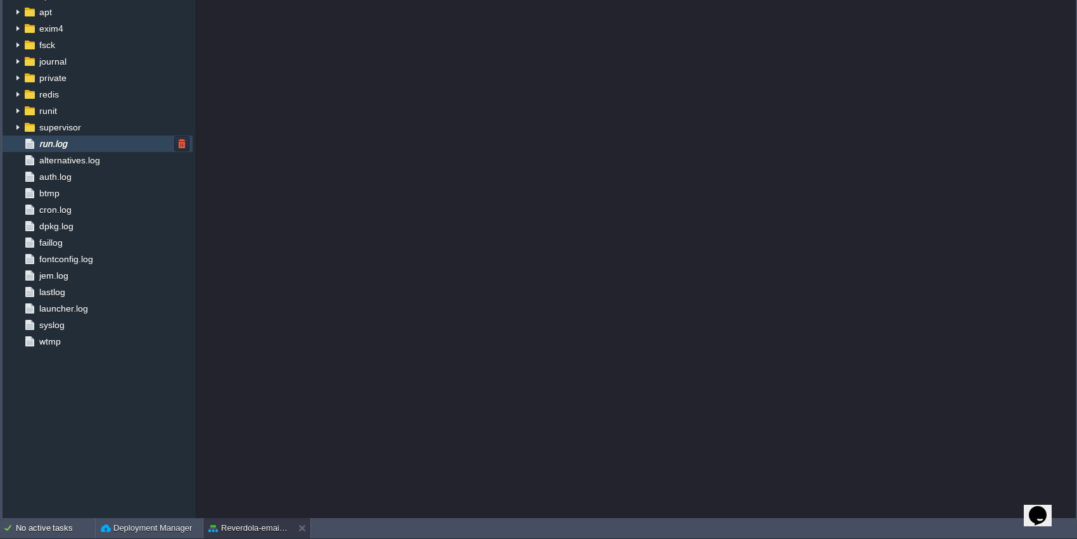 This screenshot has width=1077, height=539. Describe the element at coordinates (55, 210) in the screenshot. I see `span: cron.log` at that location.